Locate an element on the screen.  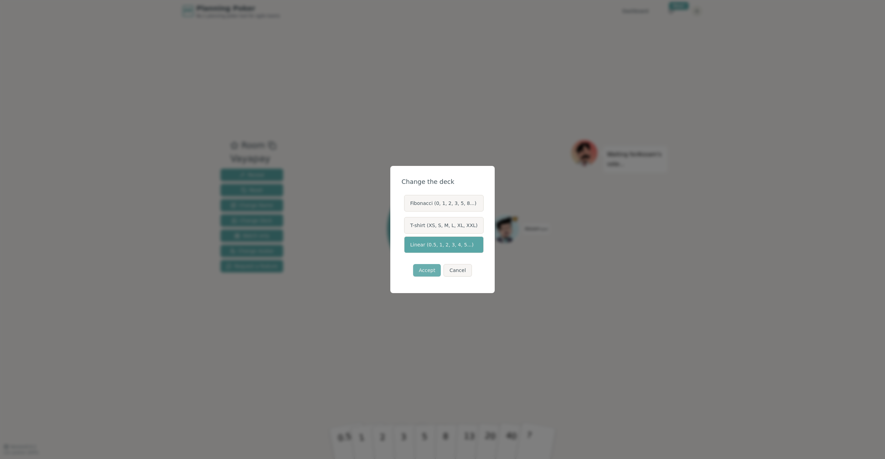
label: Fibonacci (0, 1, 2, 3, 5, 8...) is located at coordinates (443, 203).